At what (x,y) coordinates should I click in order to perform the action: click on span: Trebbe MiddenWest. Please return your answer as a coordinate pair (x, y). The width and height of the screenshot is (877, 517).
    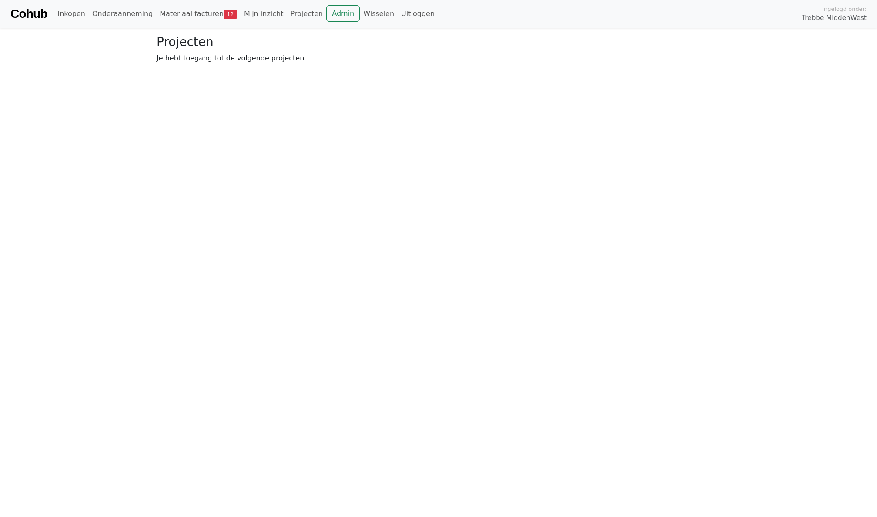
    Looking at the image, I should click on (834, 18).